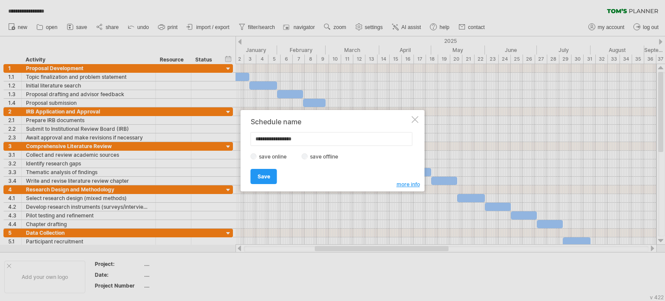 The width and height of the screenshot is (665, 301). I want to click on label: save offline, so click(326, 156).